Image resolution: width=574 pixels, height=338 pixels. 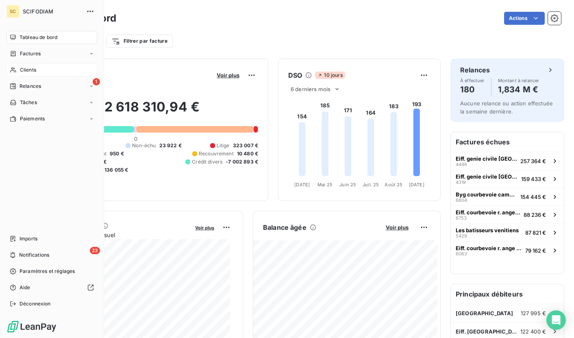 What do you see at coordinates (207, 162) in the screenshot?
I see `span: Crédit divers` at bounding box center [207, 162].